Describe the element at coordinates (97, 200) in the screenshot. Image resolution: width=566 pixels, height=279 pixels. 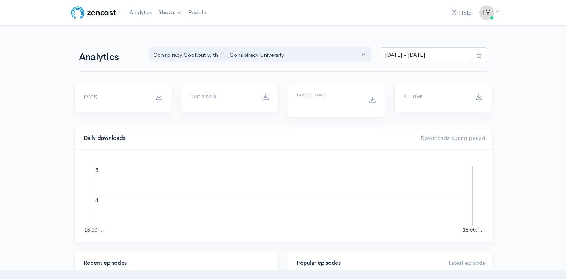
I see `text: 4` at that location.